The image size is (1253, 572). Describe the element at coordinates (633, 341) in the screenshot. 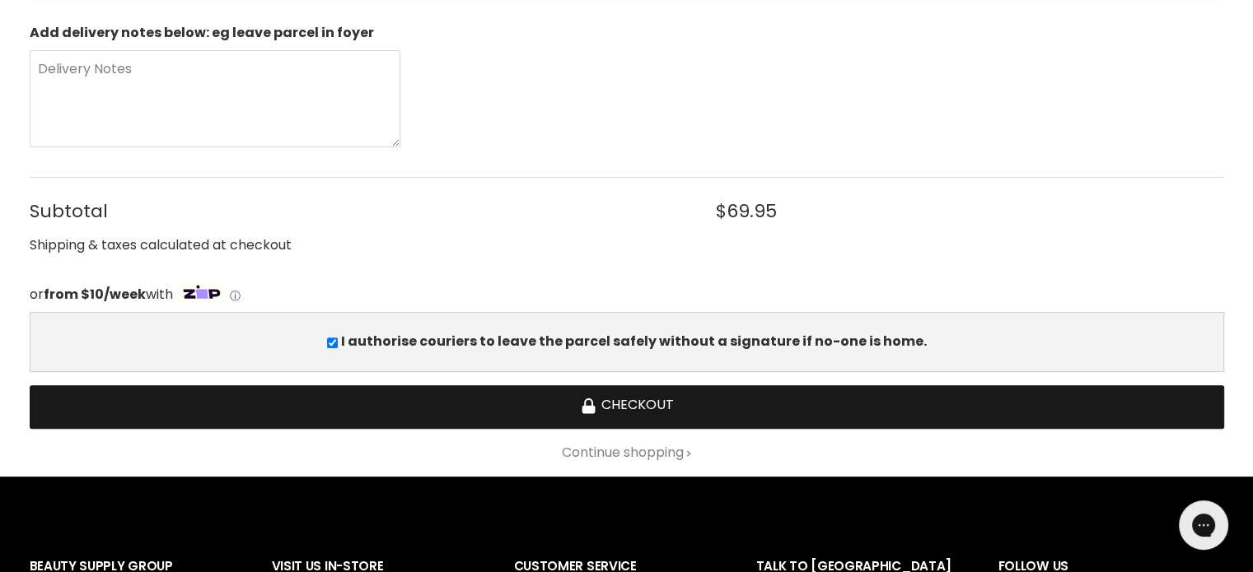

I see `b: I authorise couriers to leave the parcel safely without a signature if no-one is home.` at that location.